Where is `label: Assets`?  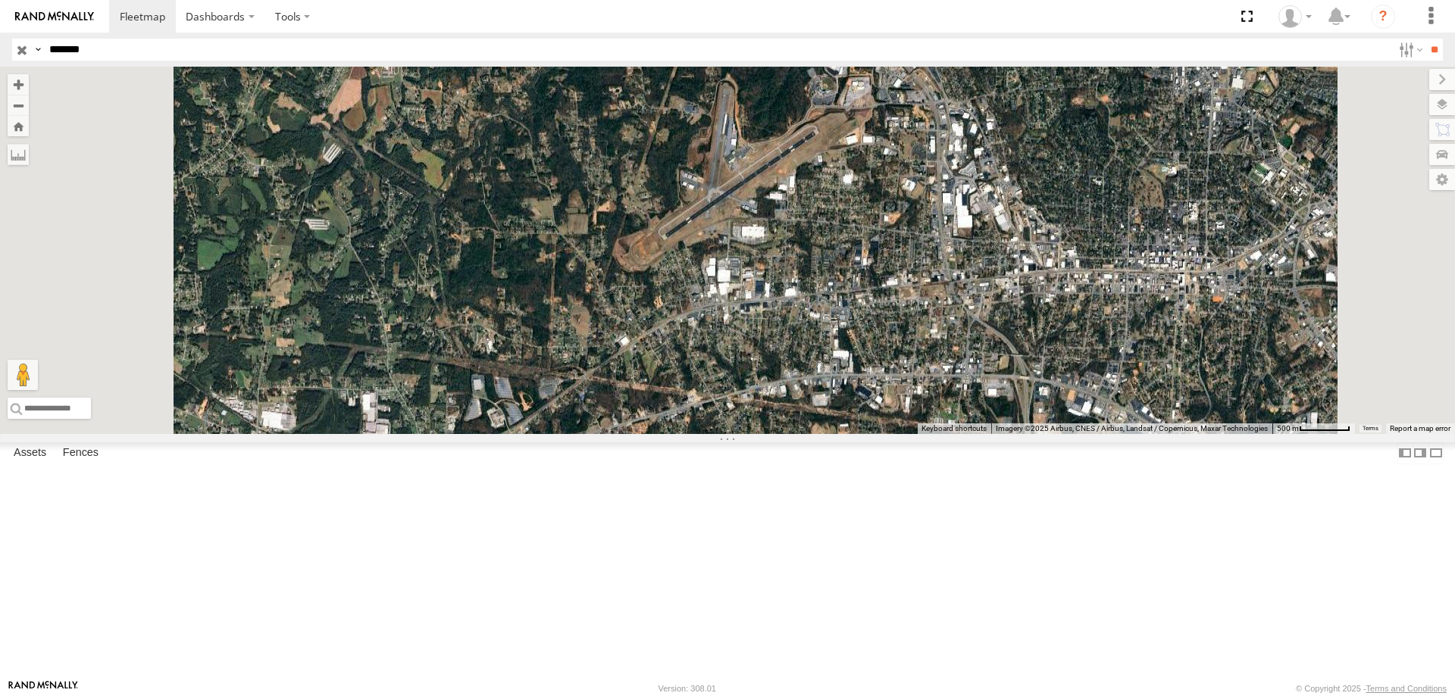 label: Assets is located at coordinates (30, 453).